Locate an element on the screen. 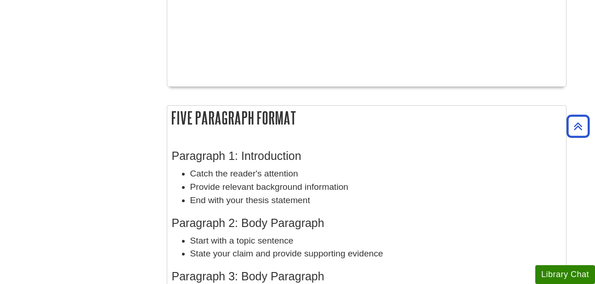  li: Provide relevant background information is located at coordinates (376, 187).